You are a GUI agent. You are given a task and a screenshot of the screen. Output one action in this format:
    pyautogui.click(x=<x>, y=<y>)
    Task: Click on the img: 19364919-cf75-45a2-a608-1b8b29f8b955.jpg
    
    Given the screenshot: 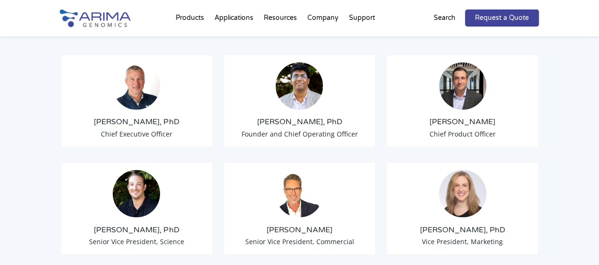 What is the action you would take?
    pyautogui.click(x=463, y=193)
    